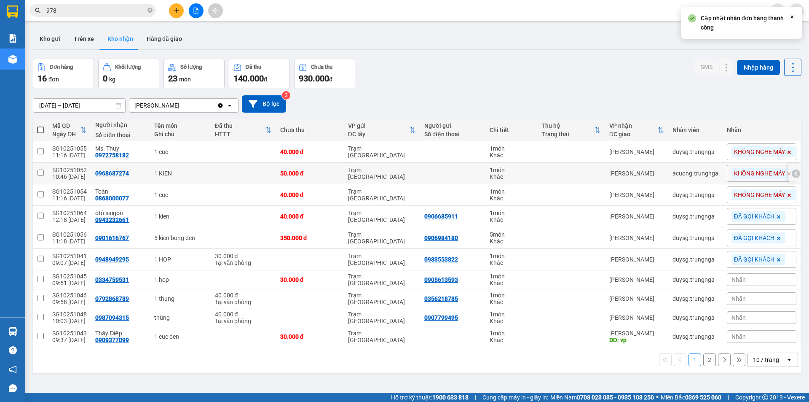 The height and width of the screenshot is (402, 809). What do you see at coordinates (121, 191) in the screenshot?
I see `div: Toàn` at bounding box center [121, 191].